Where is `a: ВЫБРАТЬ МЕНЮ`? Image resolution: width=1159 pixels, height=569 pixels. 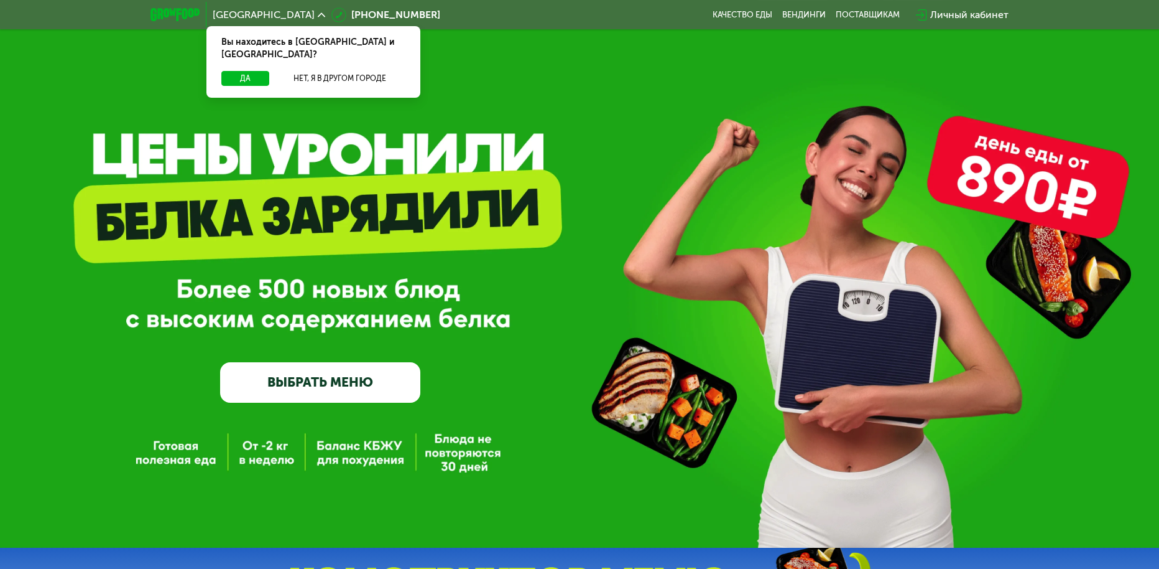 a: ВЫБРАТЬ МЕНЮ is located at coordinates (320, 382).